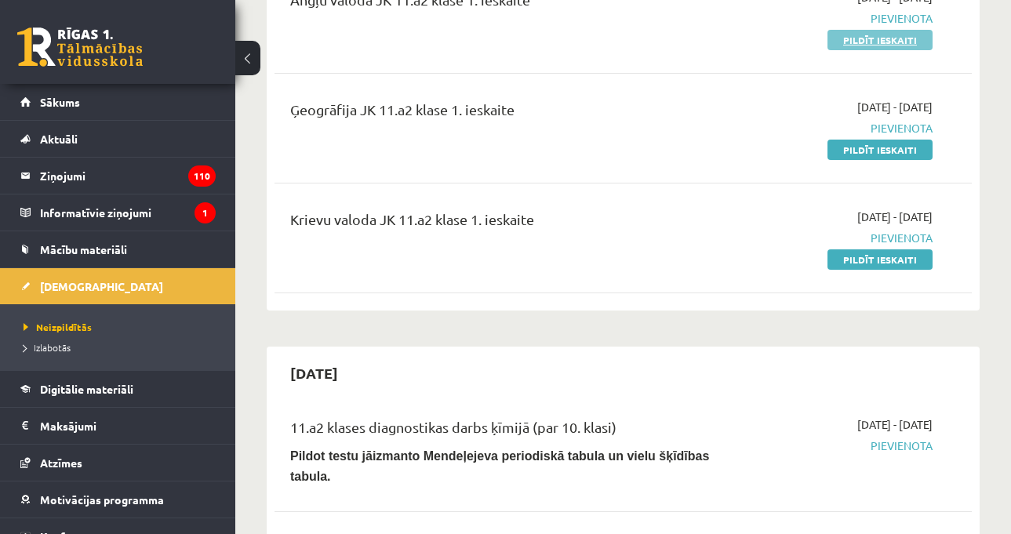 The height and width of the screenshot is (534, 1011). Describe the element at coordinates (61, 463) in the screenshot. I see `span: Atzīmes` at that location.